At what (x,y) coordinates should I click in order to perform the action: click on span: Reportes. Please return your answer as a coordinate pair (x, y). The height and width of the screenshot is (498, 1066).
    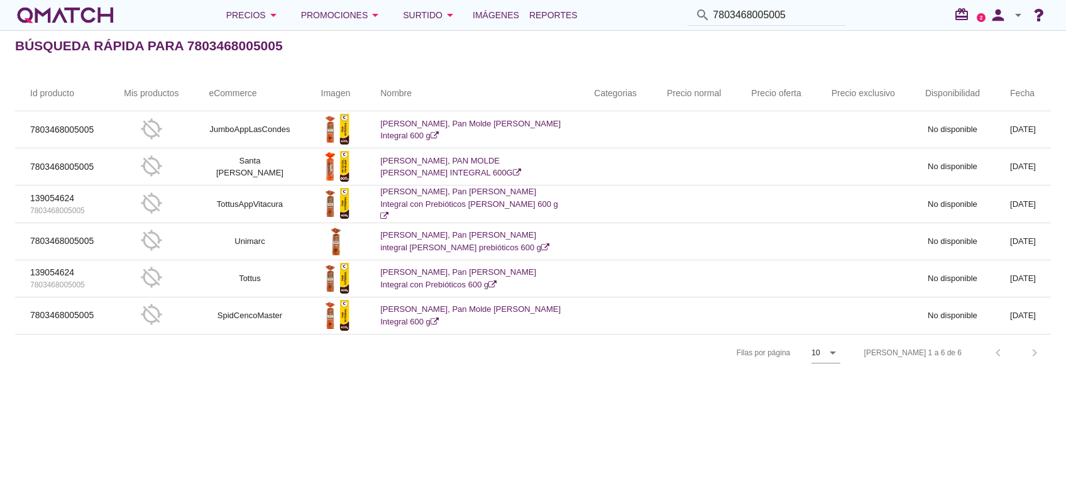
    Looking at the image, I should click on (553, 15).